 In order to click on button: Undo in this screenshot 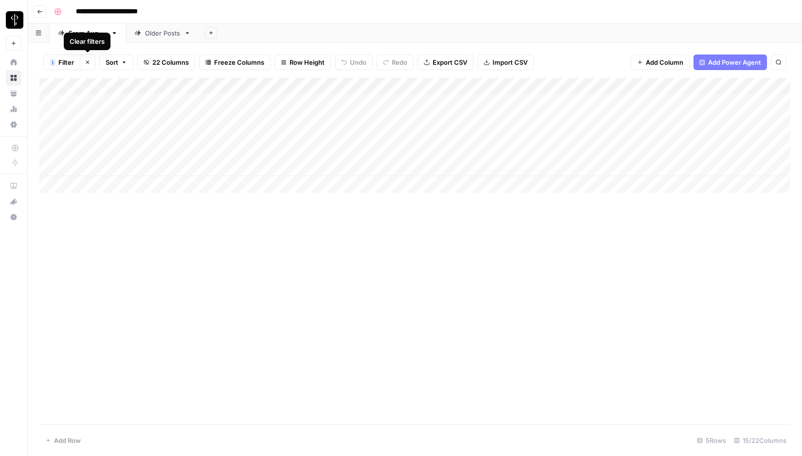, I will do `click(354, 62)`.